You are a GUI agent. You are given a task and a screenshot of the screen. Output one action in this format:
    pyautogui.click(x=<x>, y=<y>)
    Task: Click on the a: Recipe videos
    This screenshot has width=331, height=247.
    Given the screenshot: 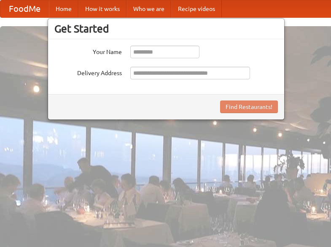 What is the action you would take?
    pyautogui.click(x=197, y=9)
    